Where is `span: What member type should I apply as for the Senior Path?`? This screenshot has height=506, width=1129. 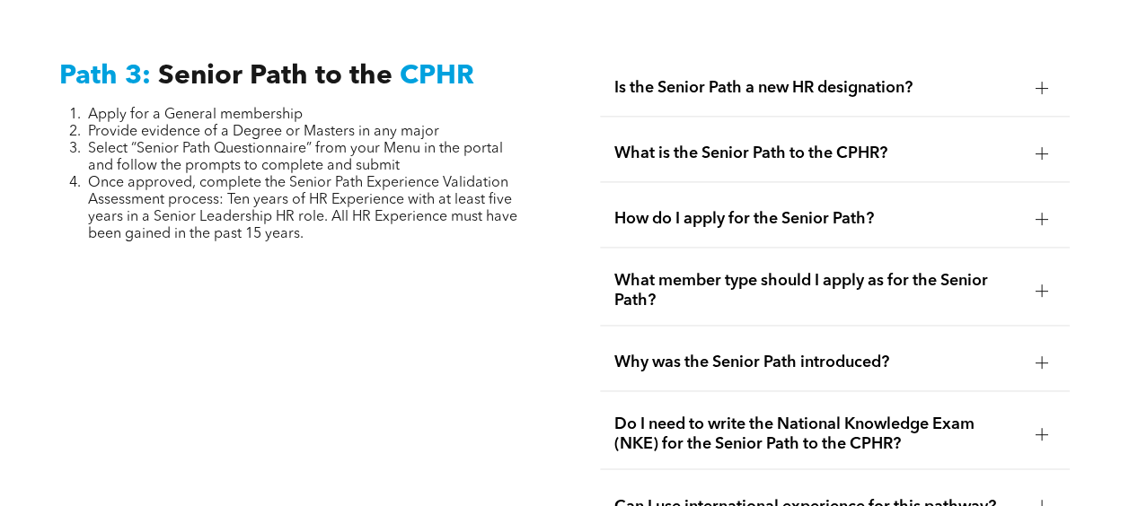
span: What member type should I apply as for the Senior Path? is located at coordinates (817, 291).